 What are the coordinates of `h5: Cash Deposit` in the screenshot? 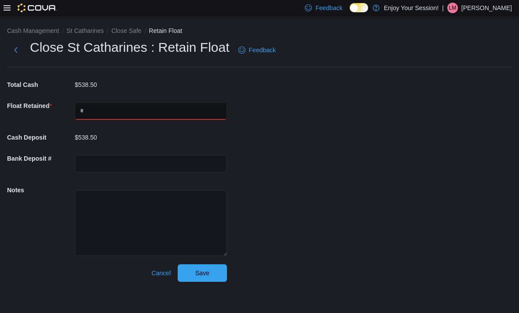 It's located at (40, 138).